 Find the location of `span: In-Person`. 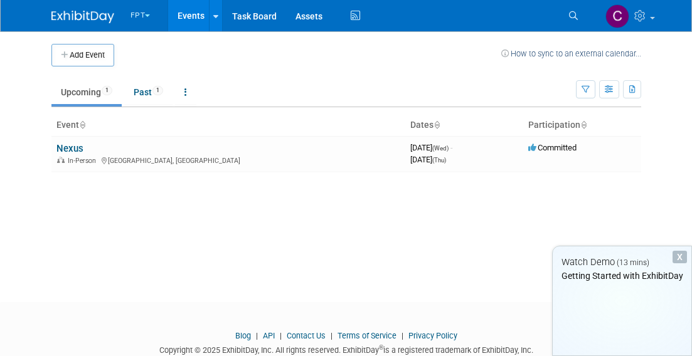

span: In-Person is located at coordinates (83, 161).